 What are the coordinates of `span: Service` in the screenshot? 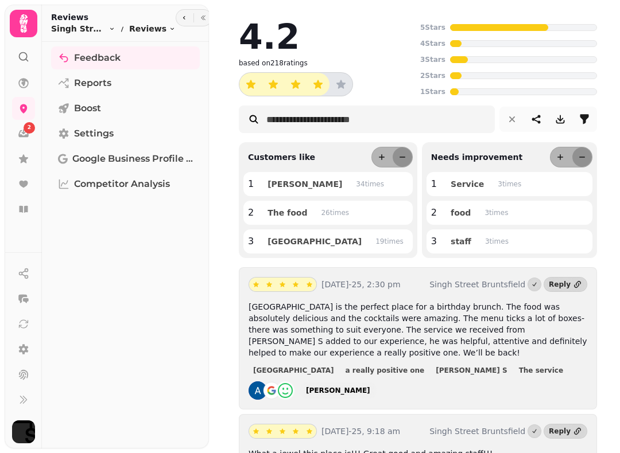 It's located at (467, 184).